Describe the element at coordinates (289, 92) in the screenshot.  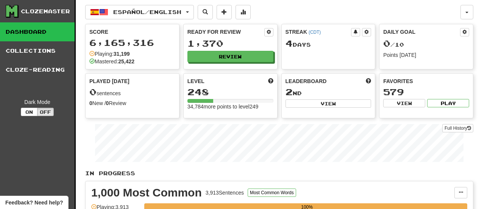
I see `span: 2` at that location.